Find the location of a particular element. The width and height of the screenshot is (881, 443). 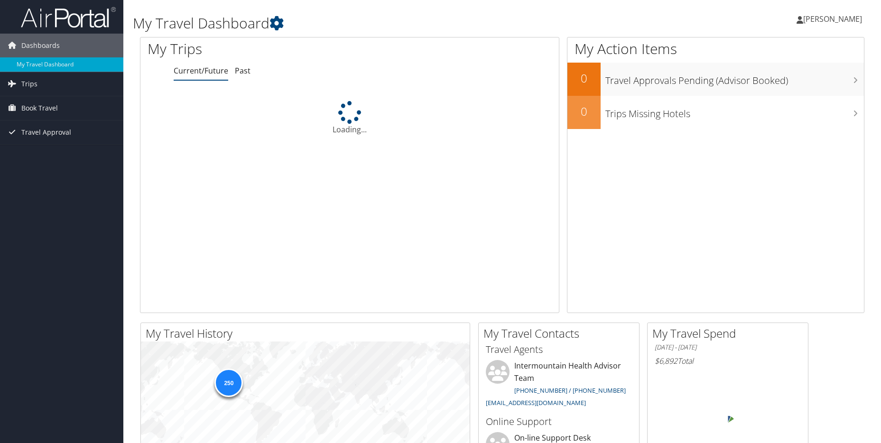

h1: My Trips is located at coordinates (262, 49).